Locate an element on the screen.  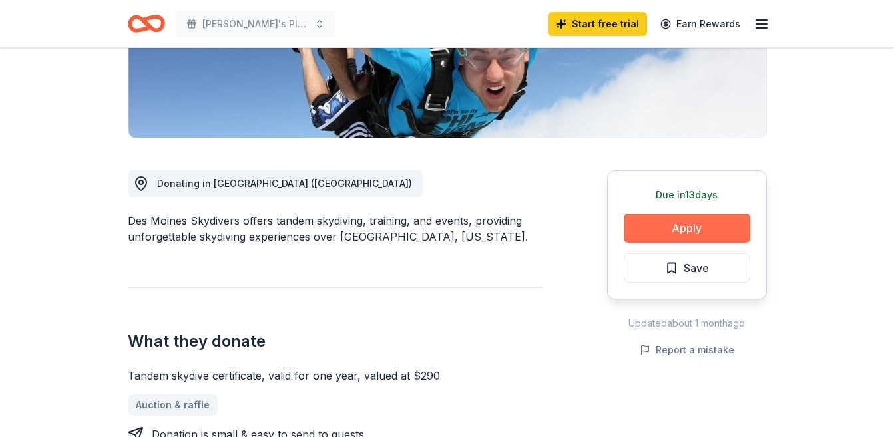
button: Apply is located at coordinates (687, 228).